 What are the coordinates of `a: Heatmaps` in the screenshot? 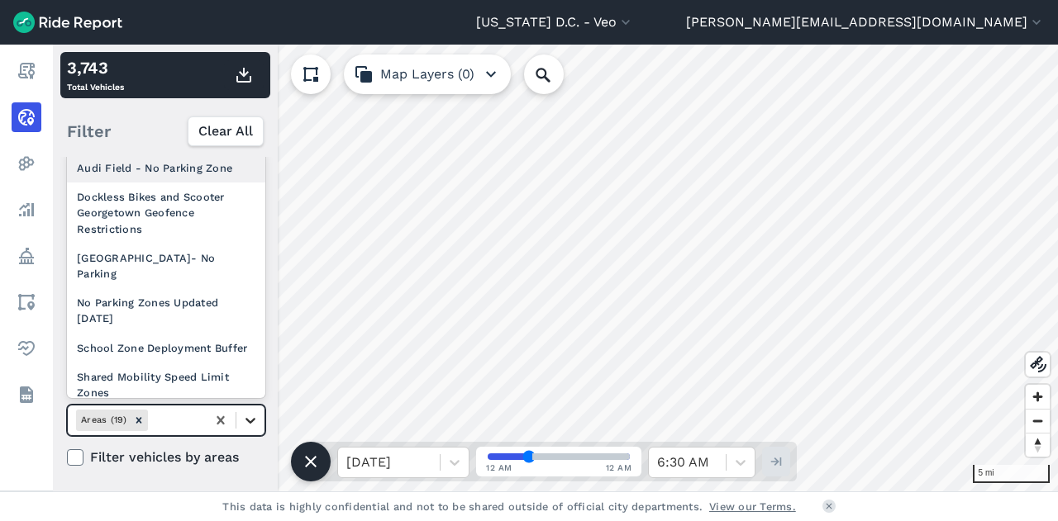 It's located at (26, 164).